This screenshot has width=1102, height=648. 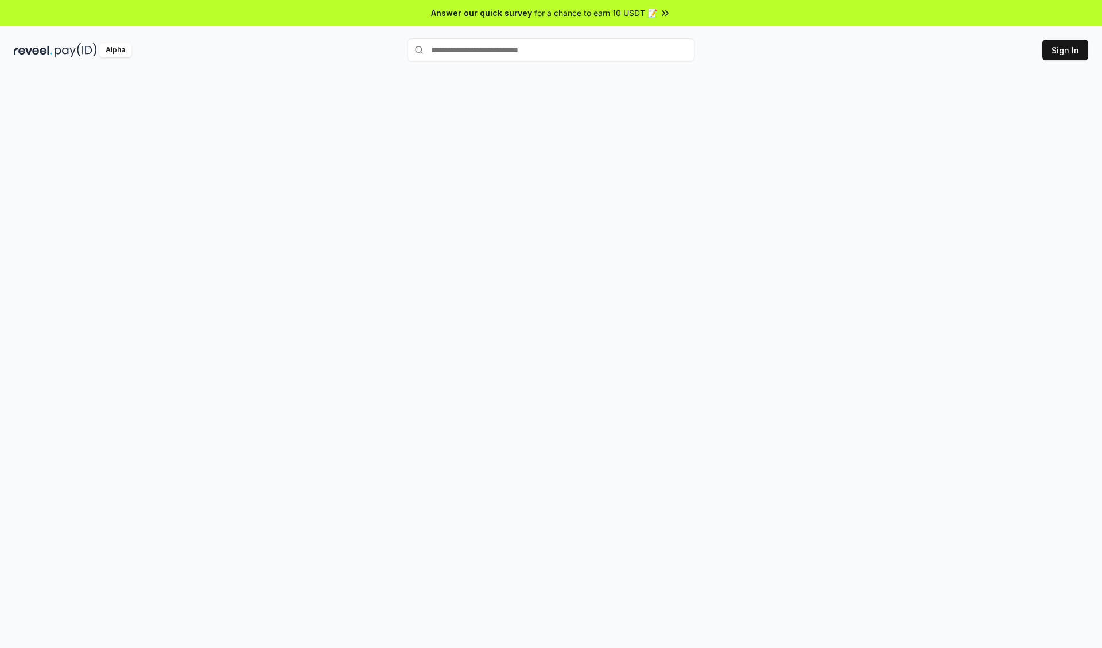 What do you see at coordinates (482, 13) in the screenshot?
I see `span: Answer our quick survey` at bounding box center [482, 13].